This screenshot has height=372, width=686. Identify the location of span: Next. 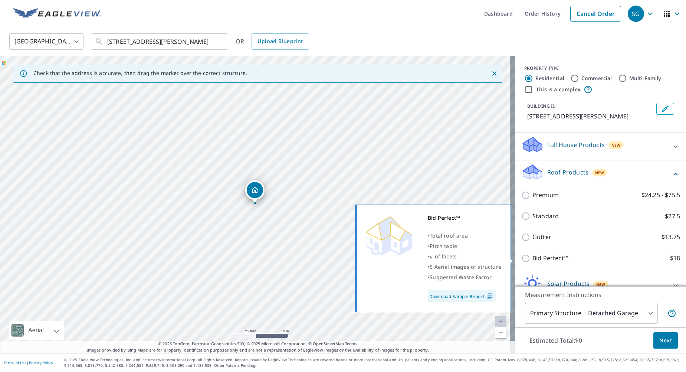
(665, 340).